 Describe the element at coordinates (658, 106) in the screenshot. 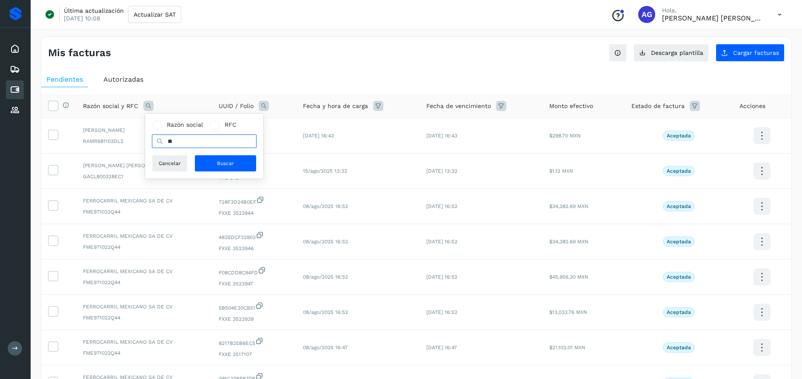

I see `span: Estado de factura` at that location.